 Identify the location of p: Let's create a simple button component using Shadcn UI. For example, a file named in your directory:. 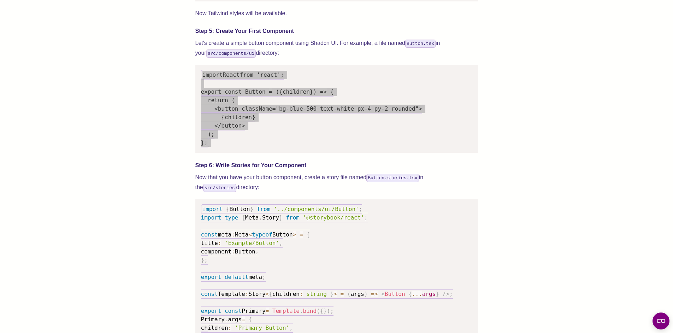
(337, 48).